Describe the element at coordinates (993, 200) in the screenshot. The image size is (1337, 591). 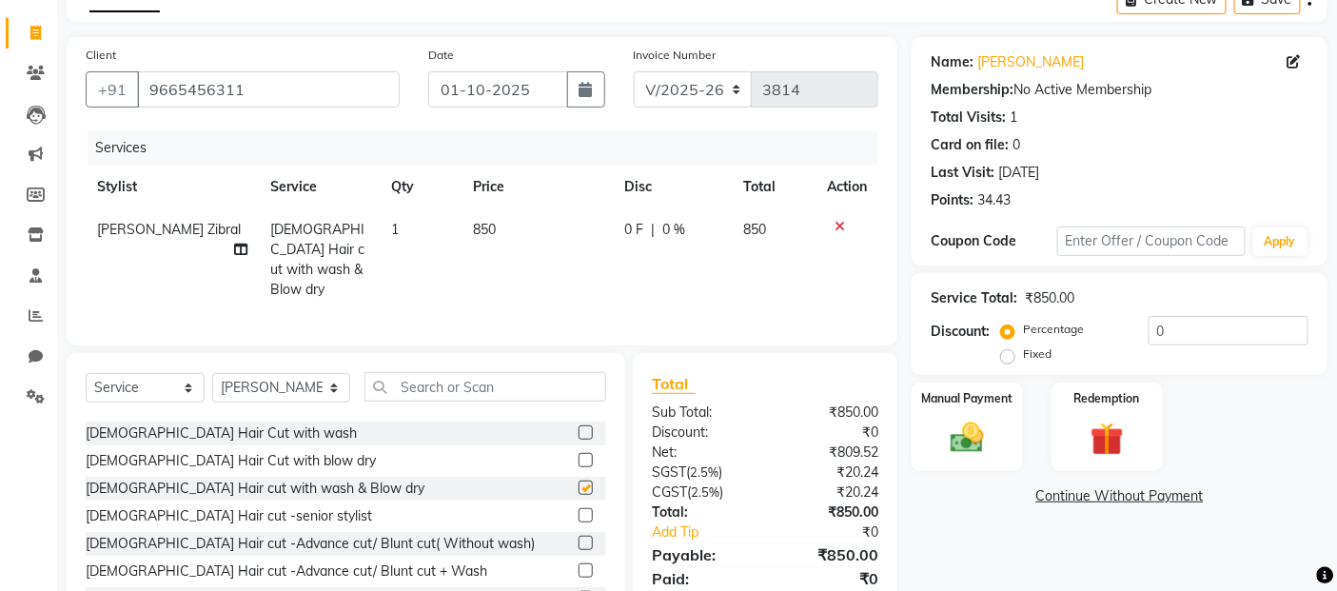
I see `div: 34.43` at that location.